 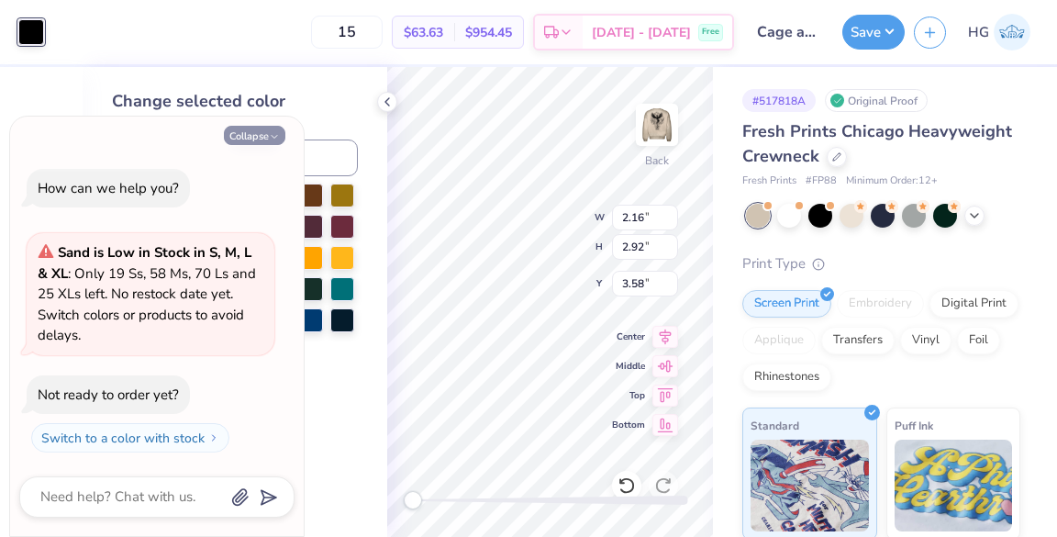 I want to click on div: How can we help you?, so click(x=108, y=188).